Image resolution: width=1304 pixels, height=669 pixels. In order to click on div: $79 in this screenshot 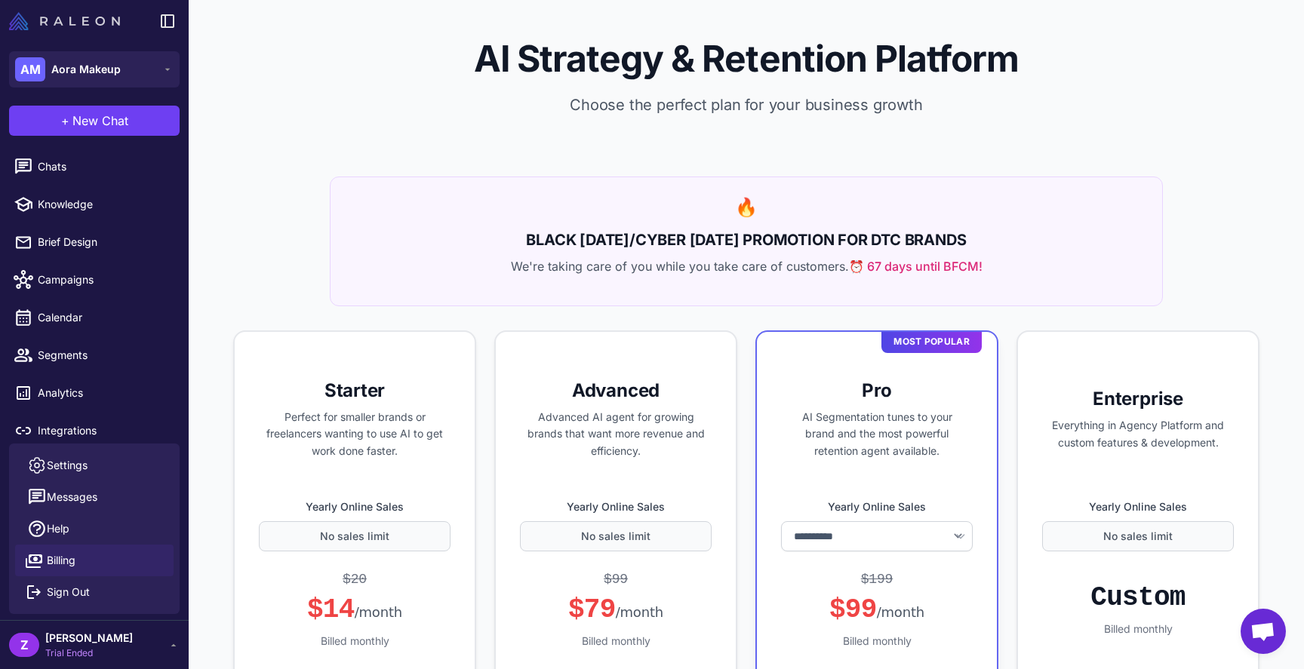, I will do `click(616, 610)`.